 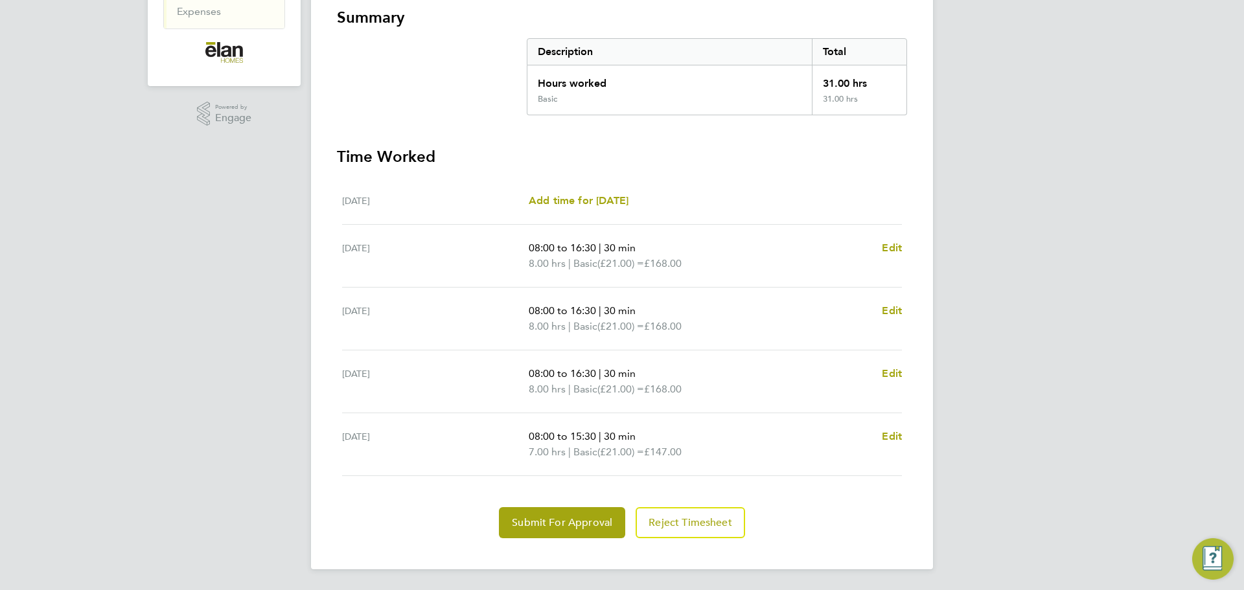 What do you see at coordinates (224, 52) in the screenshot?
I see `a: Go to home page` at bounding box center [224, 52].